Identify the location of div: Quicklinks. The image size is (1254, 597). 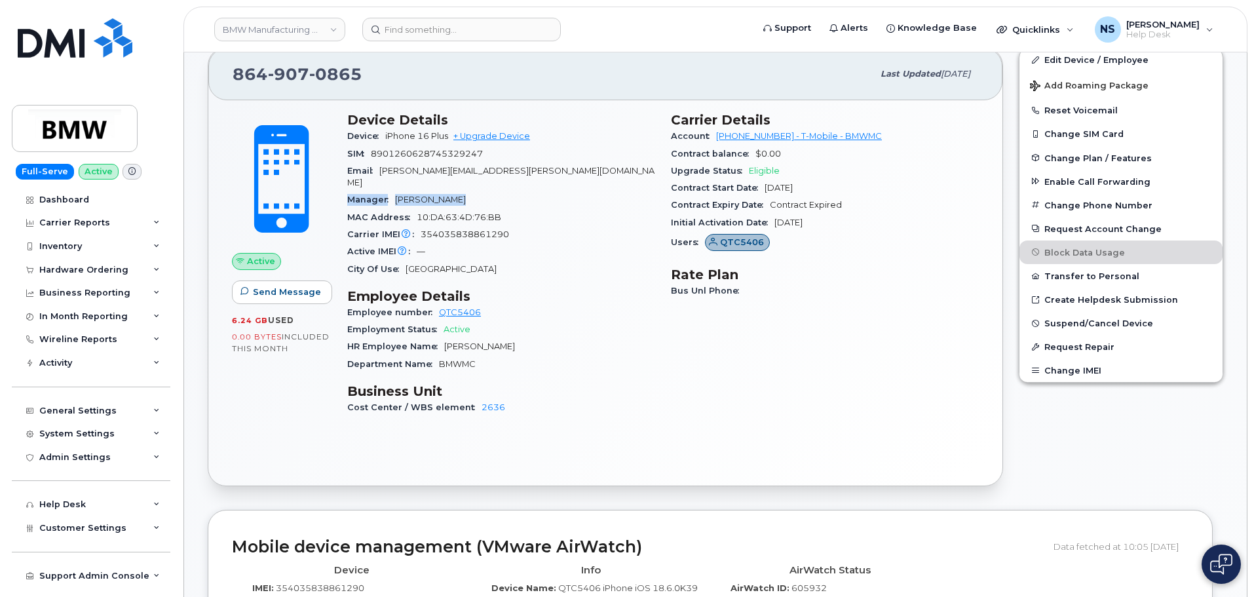
(1035, 29).